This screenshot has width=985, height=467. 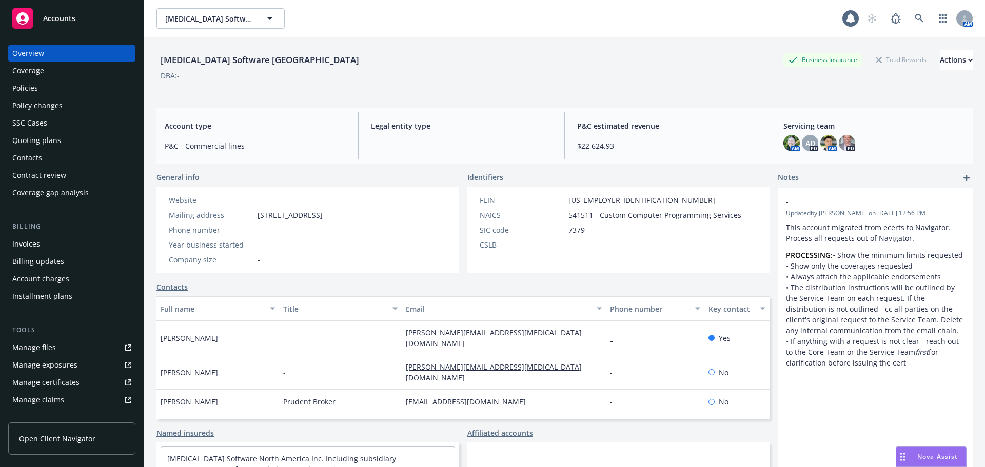 I want to click on a: add, so click(x=967, y=178).